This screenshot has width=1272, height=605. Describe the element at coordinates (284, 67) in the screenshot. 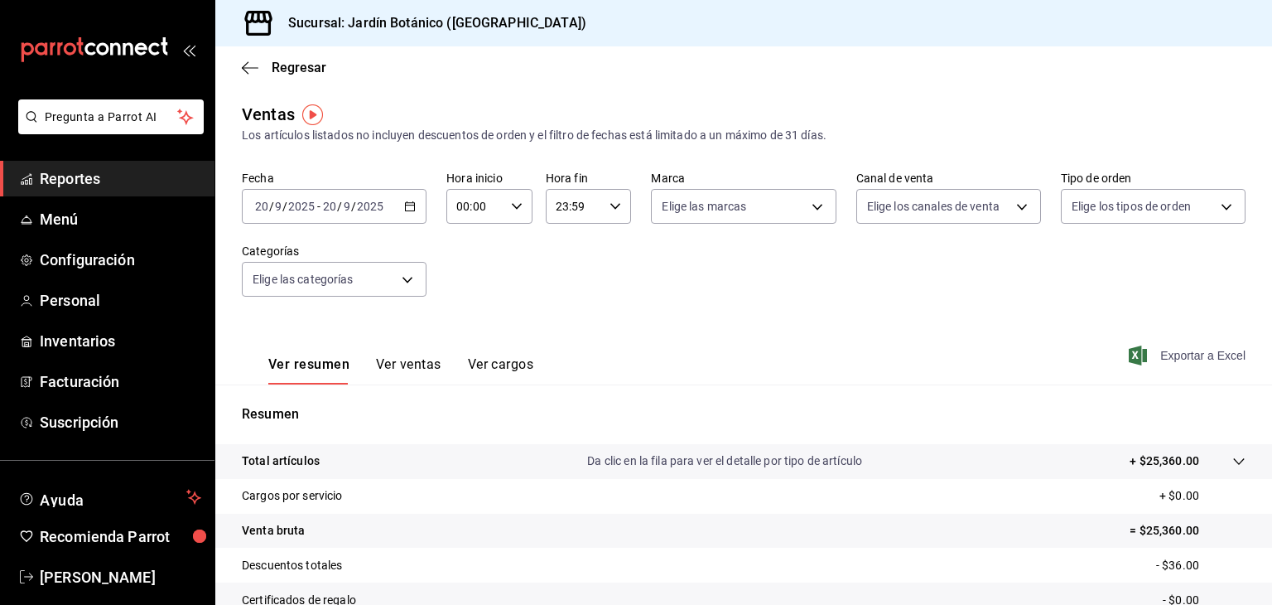

I see `button: Regresar` at that location.